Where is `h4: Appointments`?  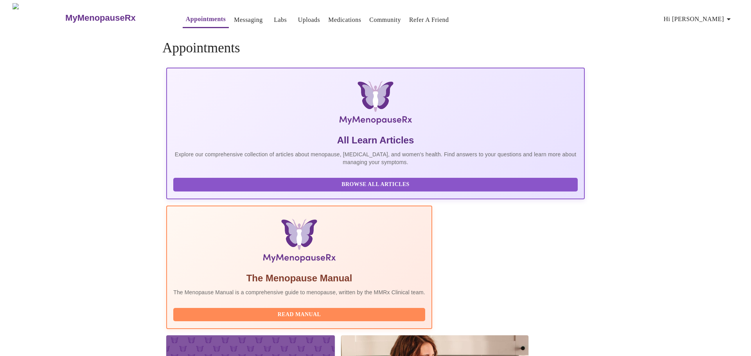 h4: Appointments is located at coordinates (375, 48).